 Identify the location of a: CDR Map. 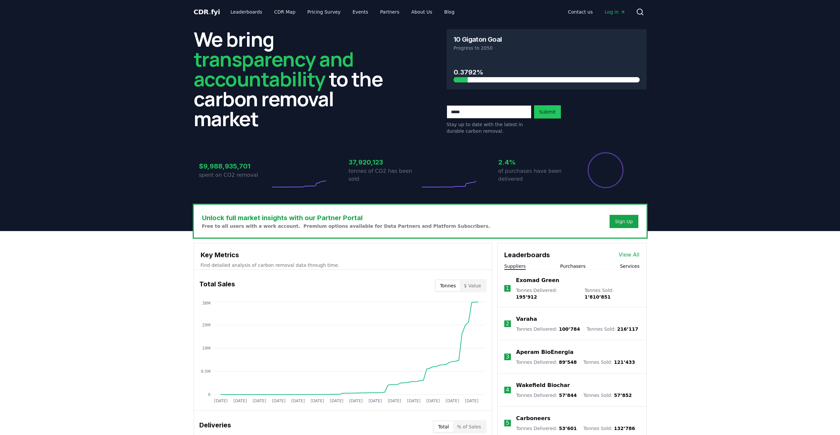
(285, 12).